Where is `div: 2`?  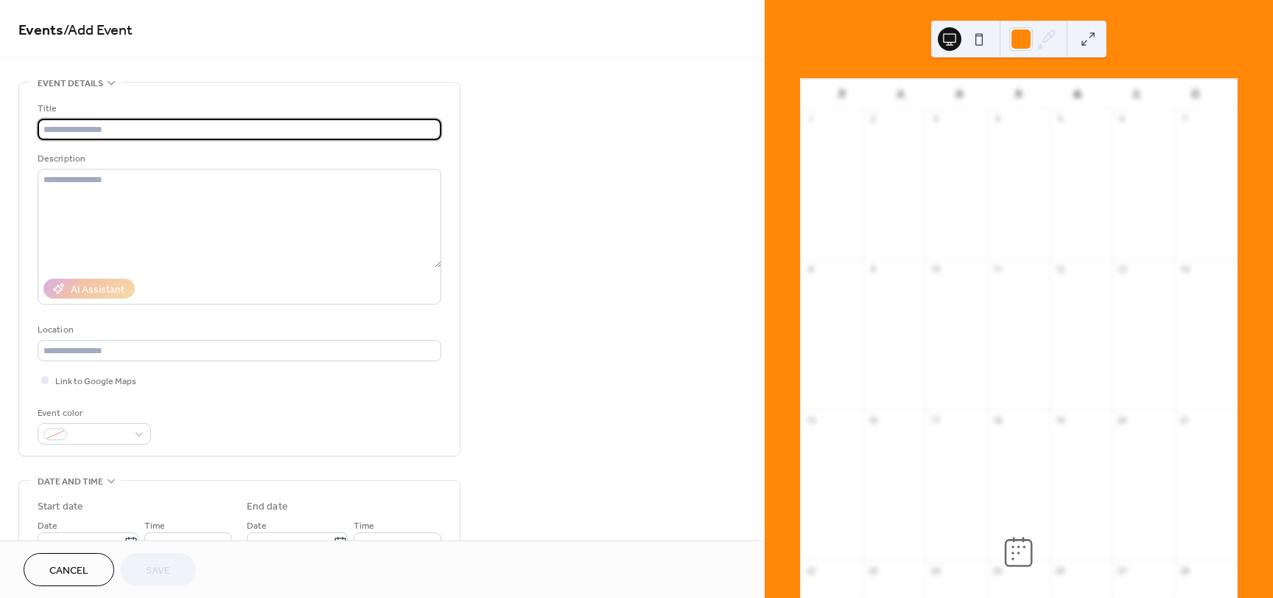 div: 2 is located at coordinates (872, 119).